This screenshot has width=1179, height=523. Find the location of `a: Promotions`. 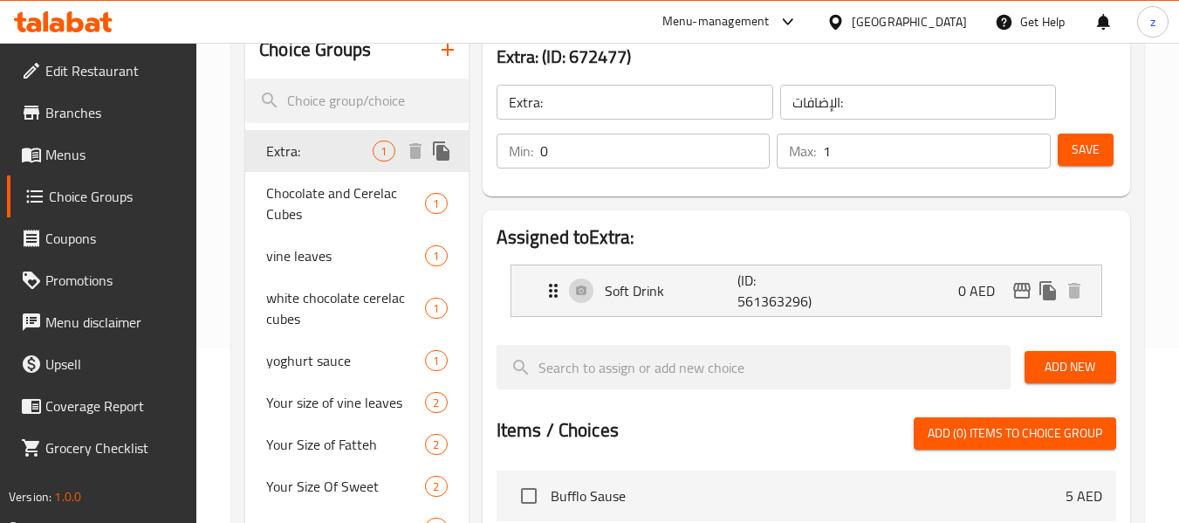

a: Promotions is located at coordinates (102, 280).